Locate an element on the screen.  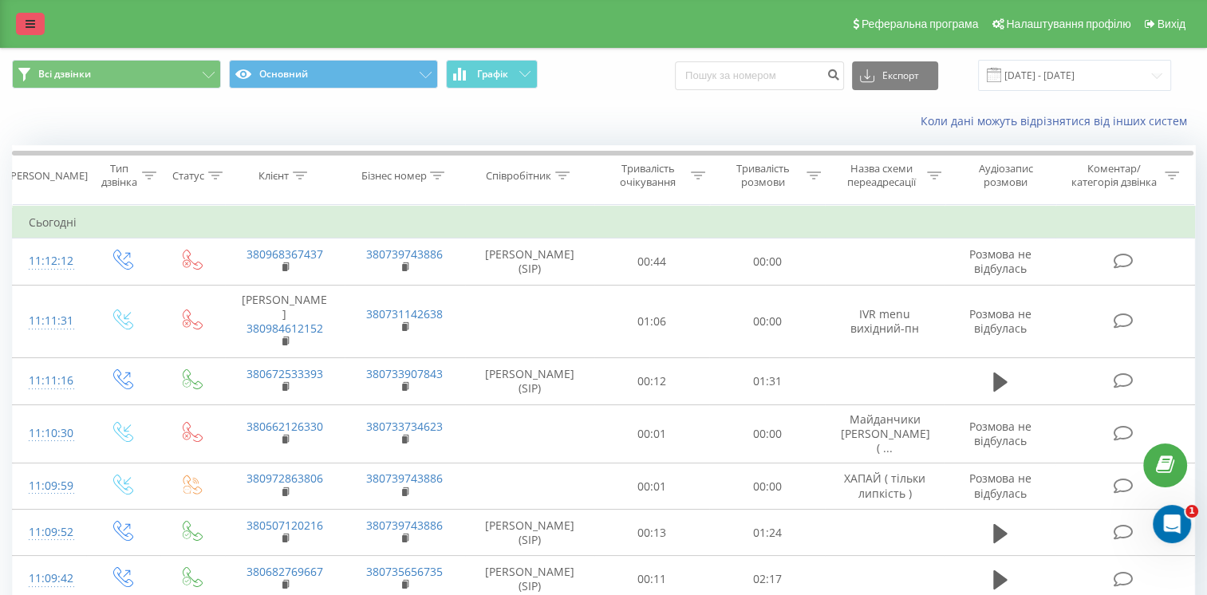
div: Тривалість розмови is located at coordinates (763, 176).